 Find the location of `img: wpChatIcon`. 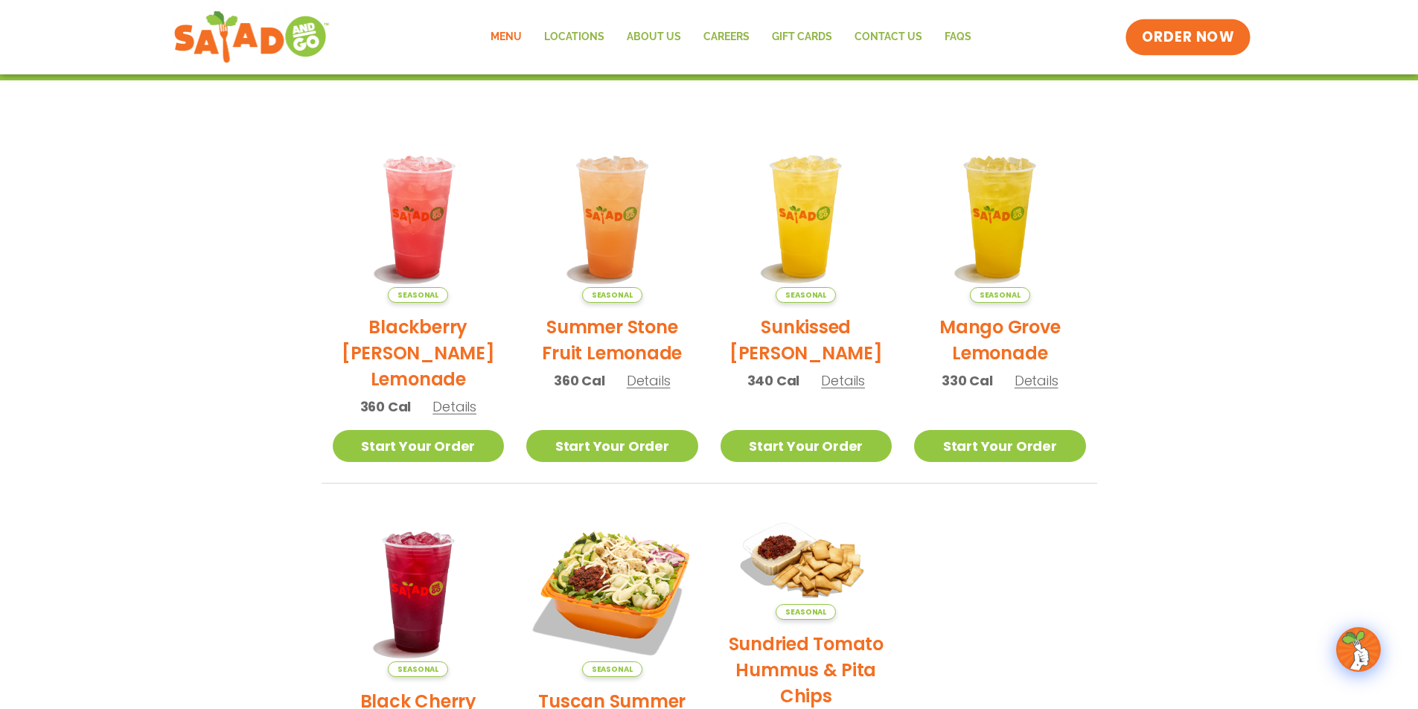

img: wpChatIcon is located at coordinates (1359, 650).